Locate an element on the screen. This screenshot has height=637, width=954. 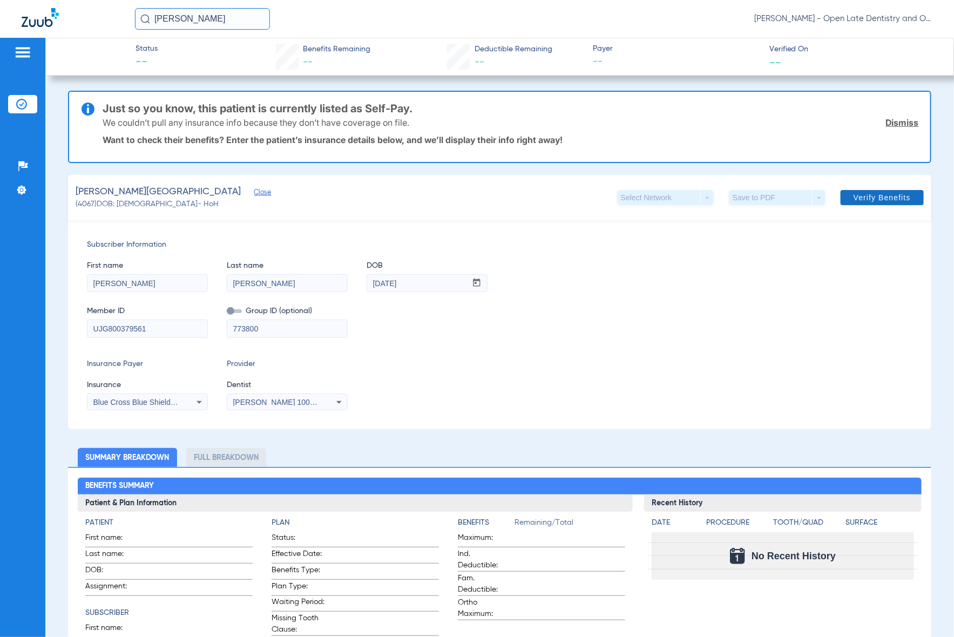
img: Search Icon is located at coordinates (145, 19).